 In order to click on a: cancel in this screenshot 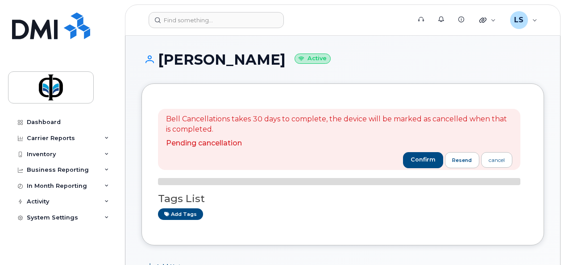, I will do `click(497, 160)`.